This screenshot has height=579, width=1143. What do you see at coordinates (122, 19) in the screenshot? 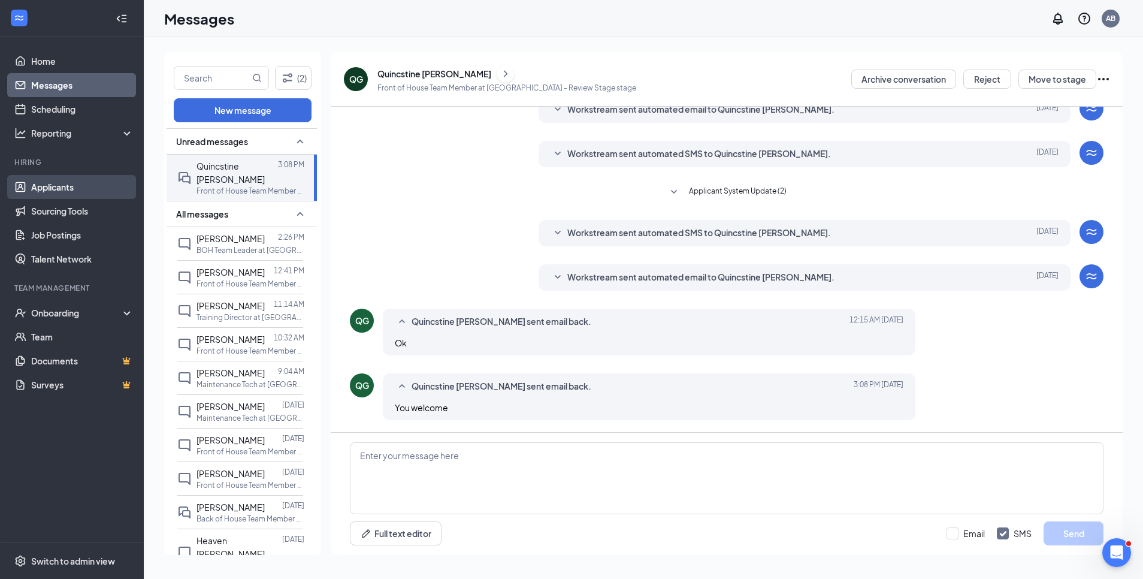
I see `svg: Collapse` at bounding box center [122, 19].